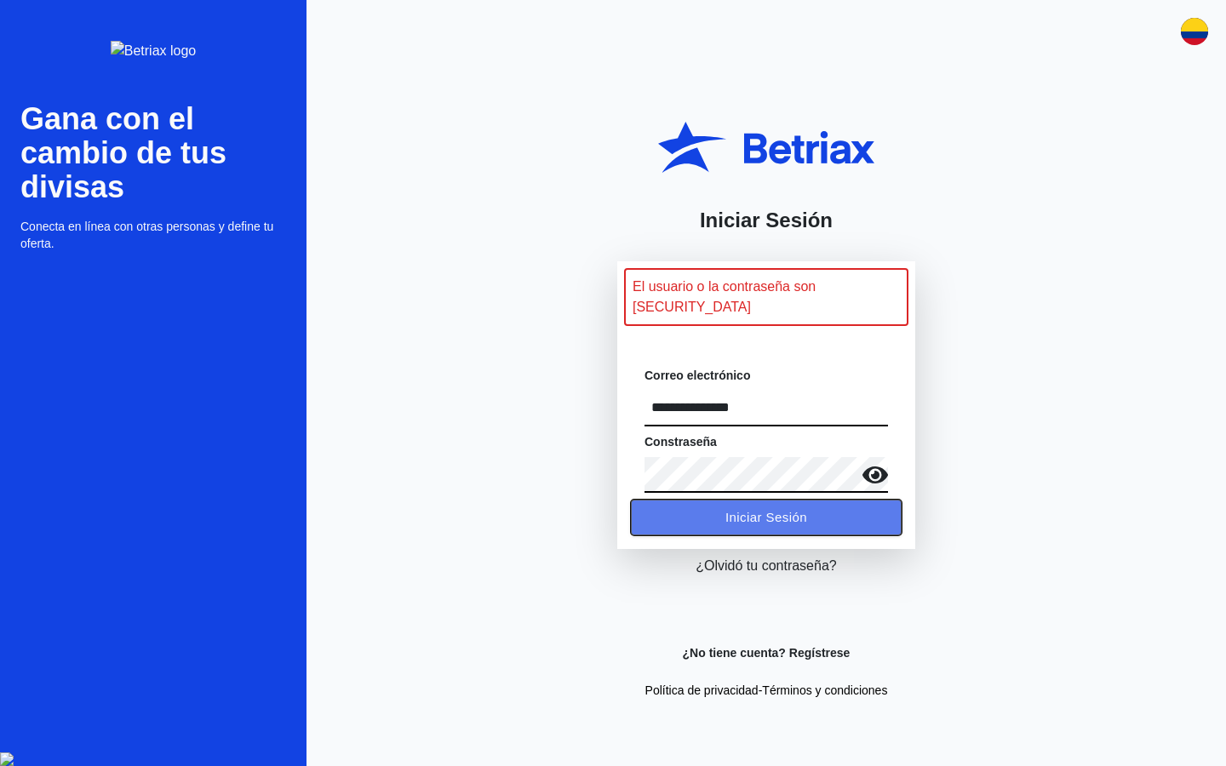 The width and height of the screenshot is (1226, 766). I want to click on p: ¿No tiene cuenta? Regístrese, so click(766, 653).